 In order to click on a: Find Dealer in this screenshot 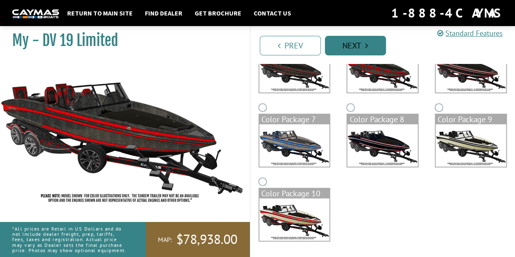, I will do `click(164, 13)`.